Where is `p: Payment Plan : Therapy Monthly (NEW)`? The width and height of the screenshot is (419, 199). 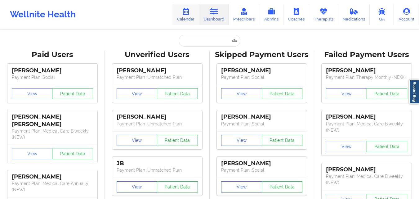
p: Payment Plan : Therapy Monthly (NEW) is located at coordinates (366, 77).